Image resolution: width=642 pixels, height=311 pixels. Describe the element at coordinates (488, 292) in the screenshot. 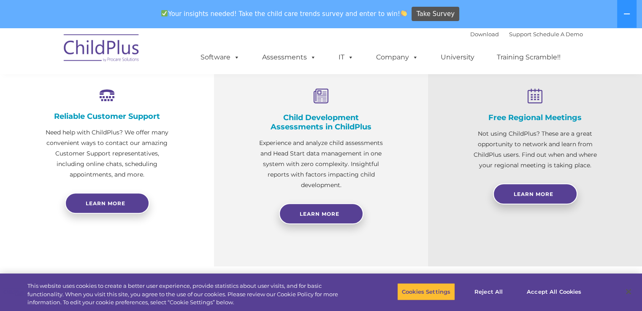

I see `button: Reject All` at that location.